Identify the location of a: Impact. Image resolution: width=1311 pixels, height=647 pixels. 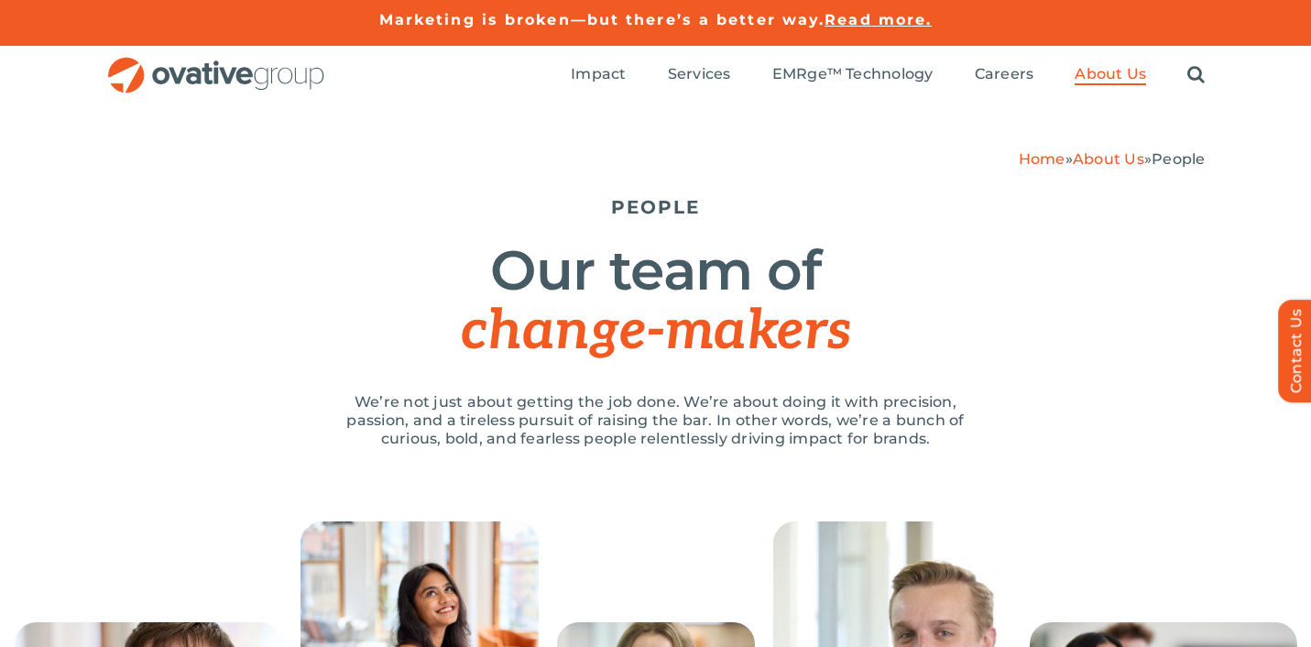
(598, 75).